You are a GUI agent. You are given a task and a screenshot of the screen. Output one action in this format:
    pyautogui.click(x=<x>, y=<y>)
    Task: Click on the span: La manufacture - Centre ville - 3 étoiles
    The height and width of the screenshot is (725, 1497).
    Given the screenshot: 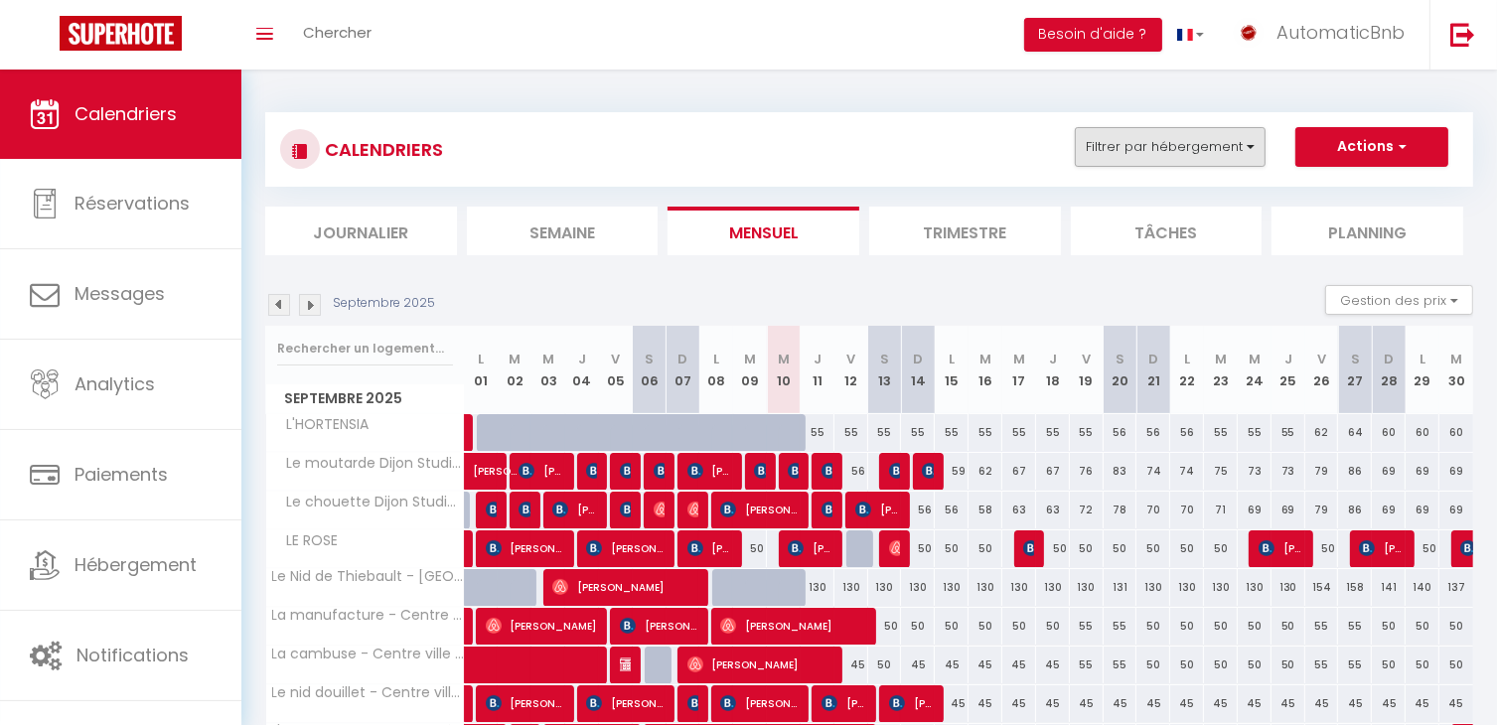 What is the action you would take?
    pyautogui.click(x=368, y=615)
    